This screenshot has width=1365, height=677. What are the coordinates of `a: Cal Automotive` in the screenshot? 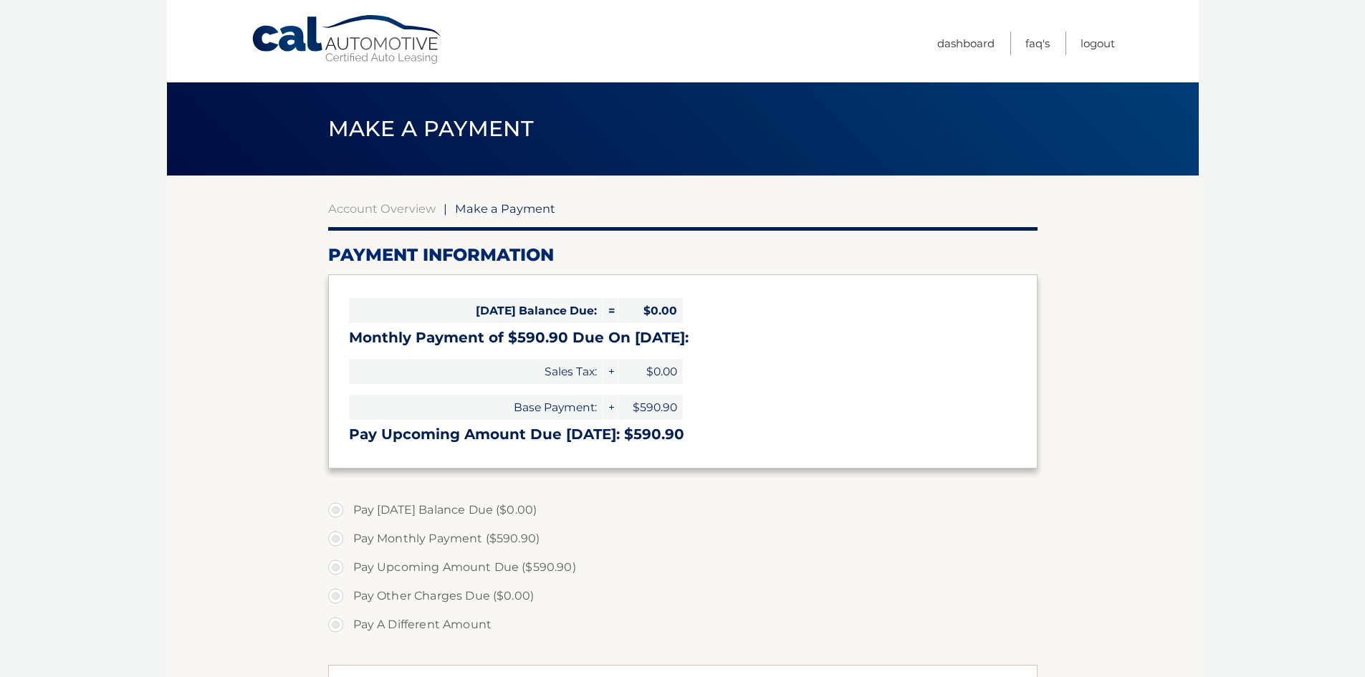 It's located at (348, 39).